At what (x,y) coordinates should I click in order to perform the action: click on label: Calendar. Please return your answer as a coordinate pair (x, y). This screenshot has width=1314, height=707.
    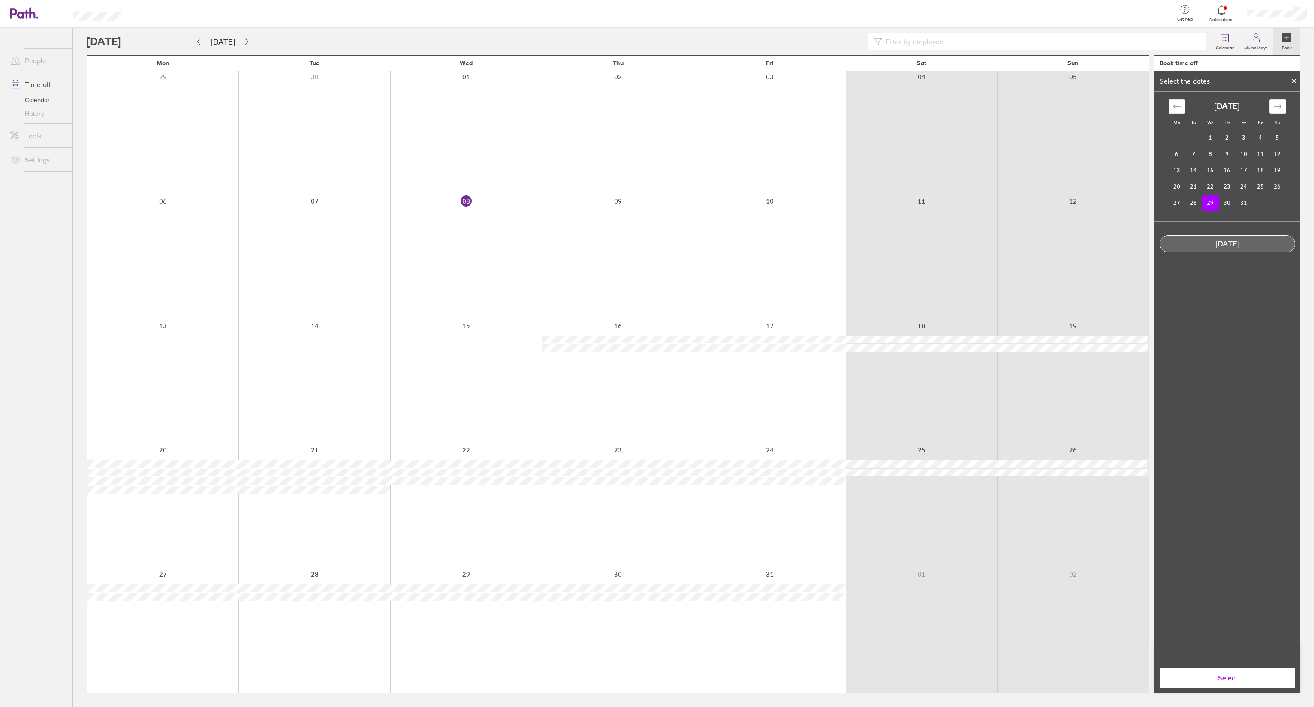
    Looking at the image, I should click on (1224, 47).